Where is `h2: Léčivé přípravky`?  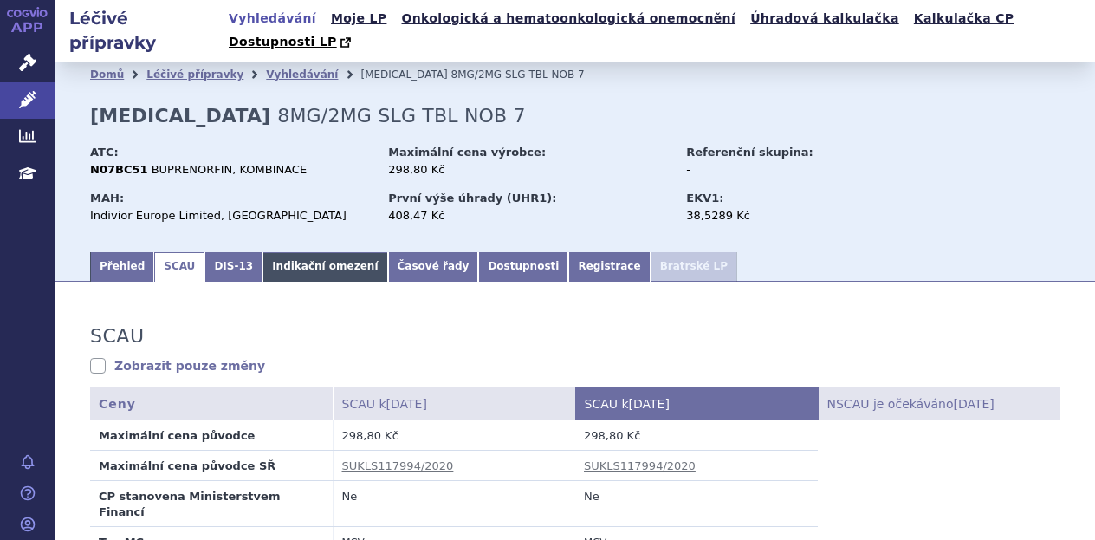
h2: Léčivé přípravky is located at coordinates (139, 30).